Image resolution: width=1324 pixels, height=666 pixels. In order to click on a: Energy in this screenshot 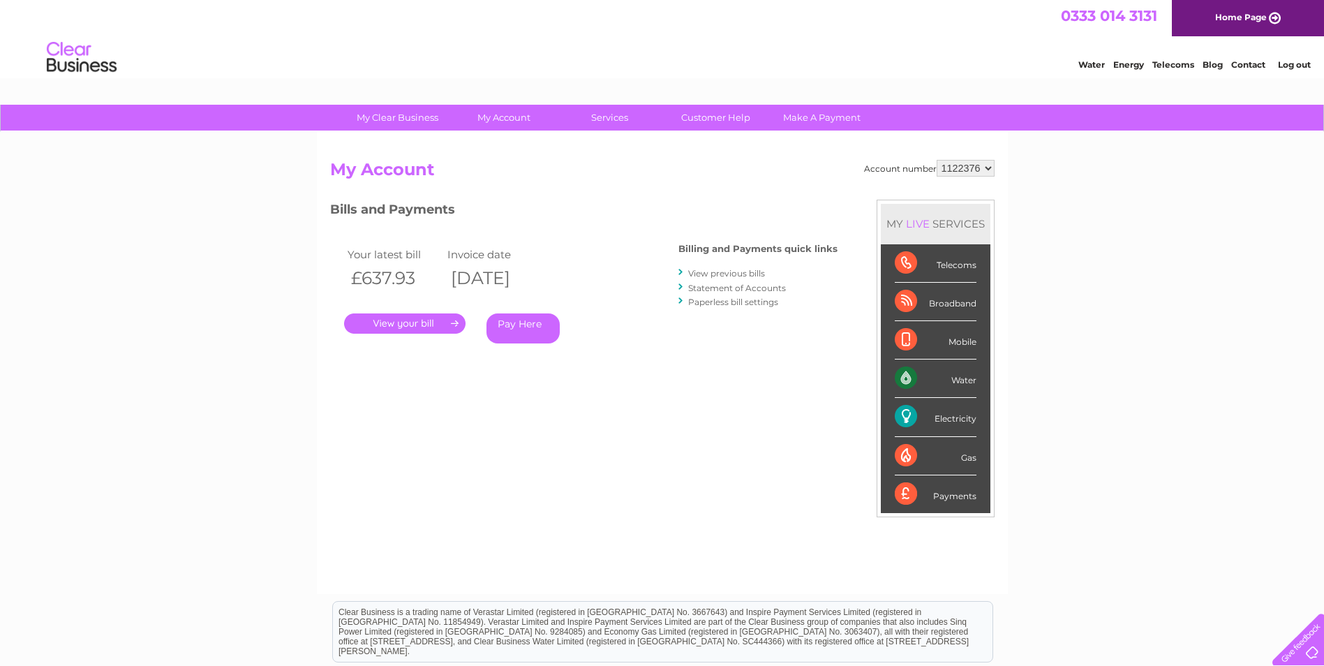, I will do `click(1129, 64)`.